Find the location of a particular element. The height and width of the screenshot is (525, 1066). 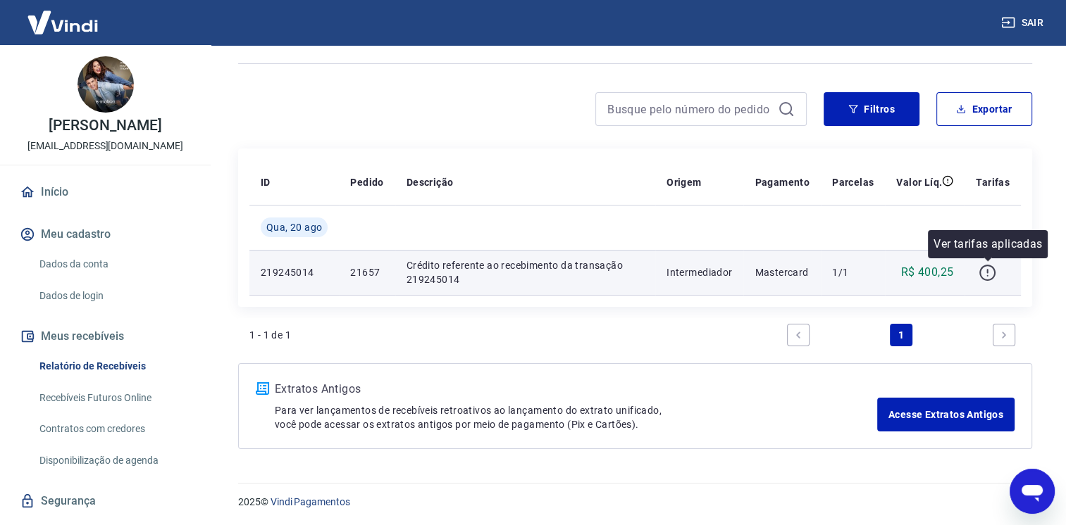

p: Tarifas is located at coordinates (992, 182).